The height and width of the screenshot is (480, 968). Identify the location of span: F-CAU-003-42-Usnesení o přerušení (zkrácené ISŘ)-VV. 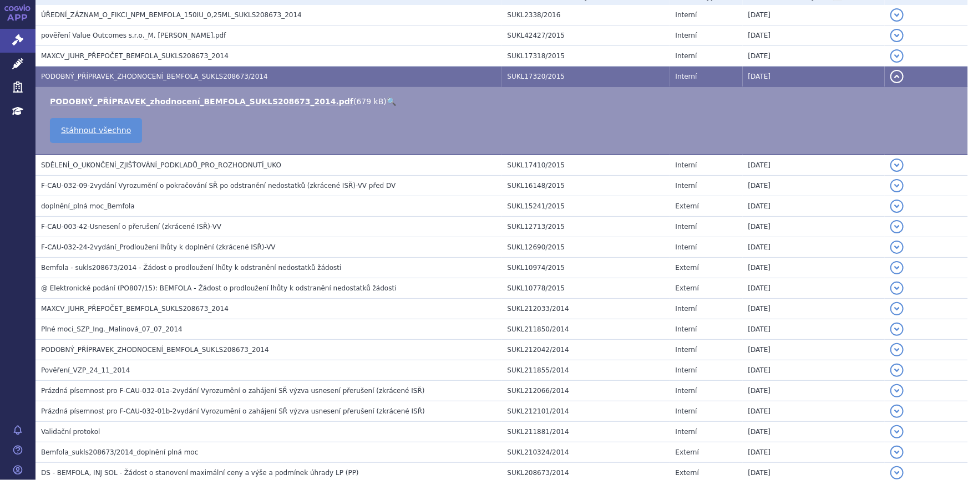
(131, 227).